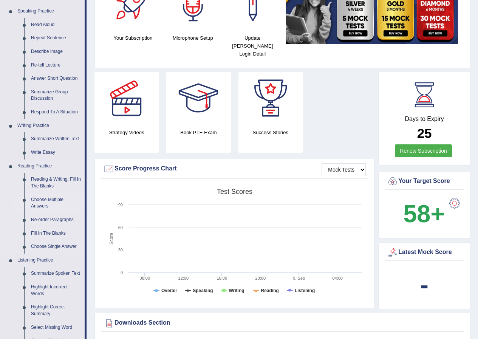 The width and height of the screenshot is (478, 339). What do you see at coordinates (423, 151) in the screenshot?
I see `a: Renew Subscription` at bounding box center [423, 151].